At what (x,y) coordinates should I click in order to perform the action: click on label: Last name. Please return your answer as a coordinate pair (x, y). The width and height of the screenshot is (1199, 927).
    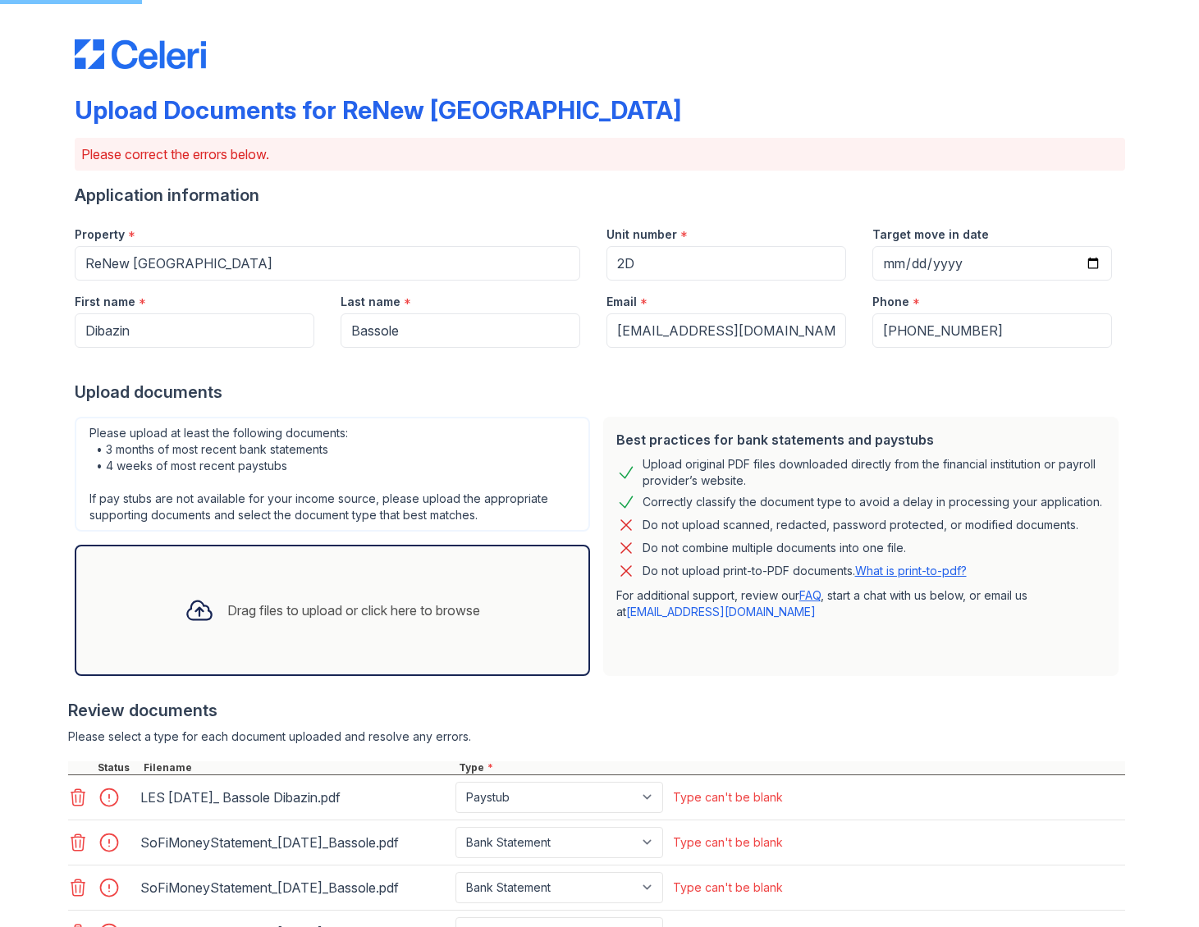
    Looking at the image, I should click on (370, 302).